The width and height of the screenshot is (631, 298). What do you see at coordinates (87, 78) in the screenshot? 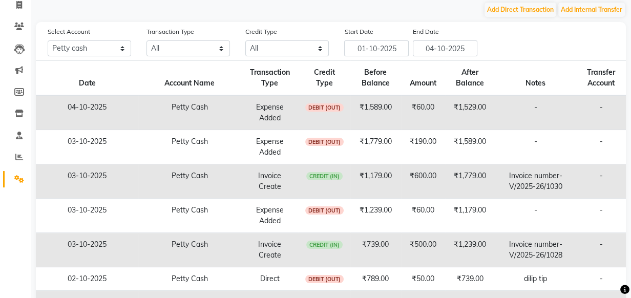
I see `th: Date` at bounding box center [87, 78].